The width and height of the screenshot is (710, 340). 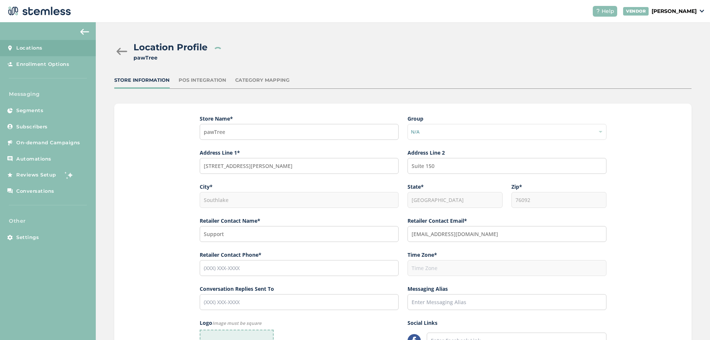 I want to click on label: State, so click(x=455, y=186).